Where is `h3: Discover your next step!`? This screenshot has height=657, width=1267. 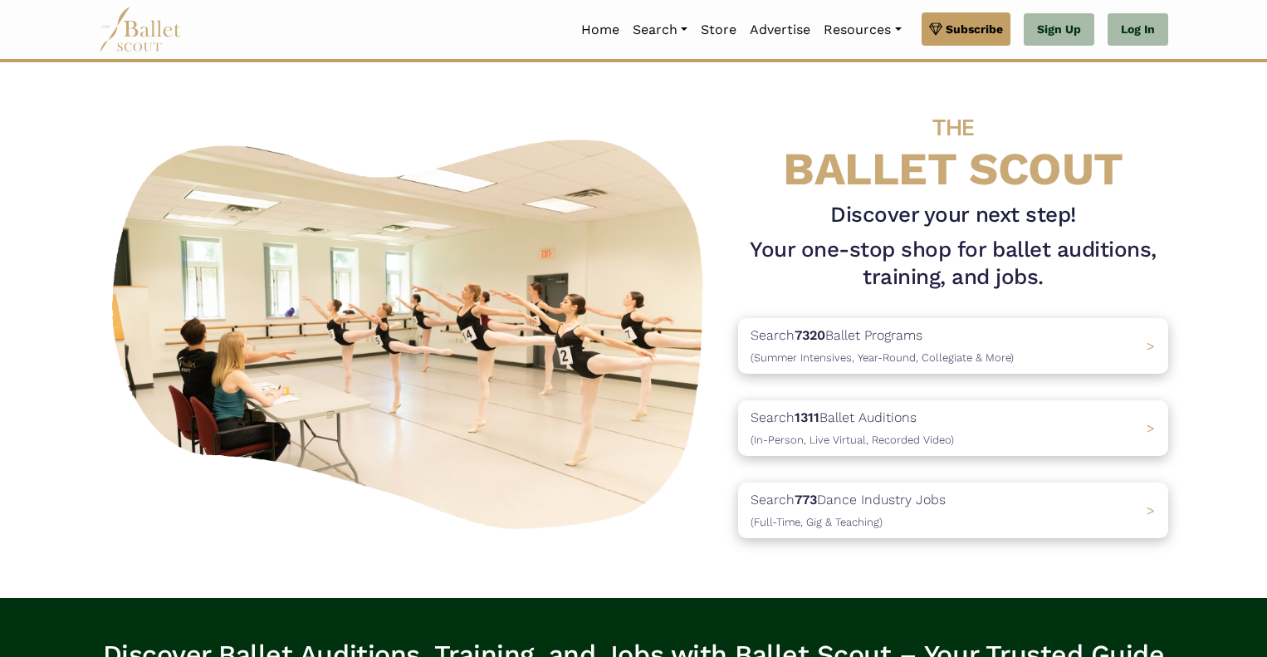 h3: Discover your next step! is located at coordinates (953, 215).